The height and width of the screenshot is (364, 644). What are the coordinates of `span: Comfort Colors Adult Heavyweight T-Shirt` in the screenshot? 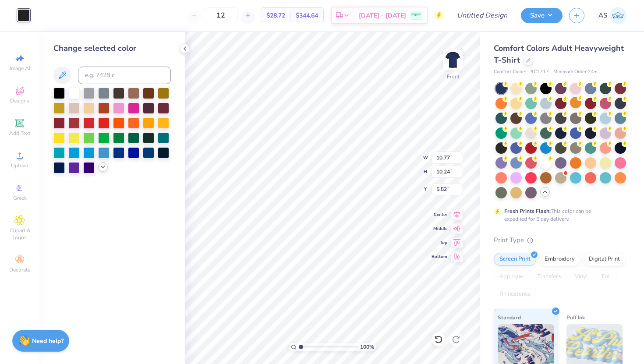 It's located at (559, 54).